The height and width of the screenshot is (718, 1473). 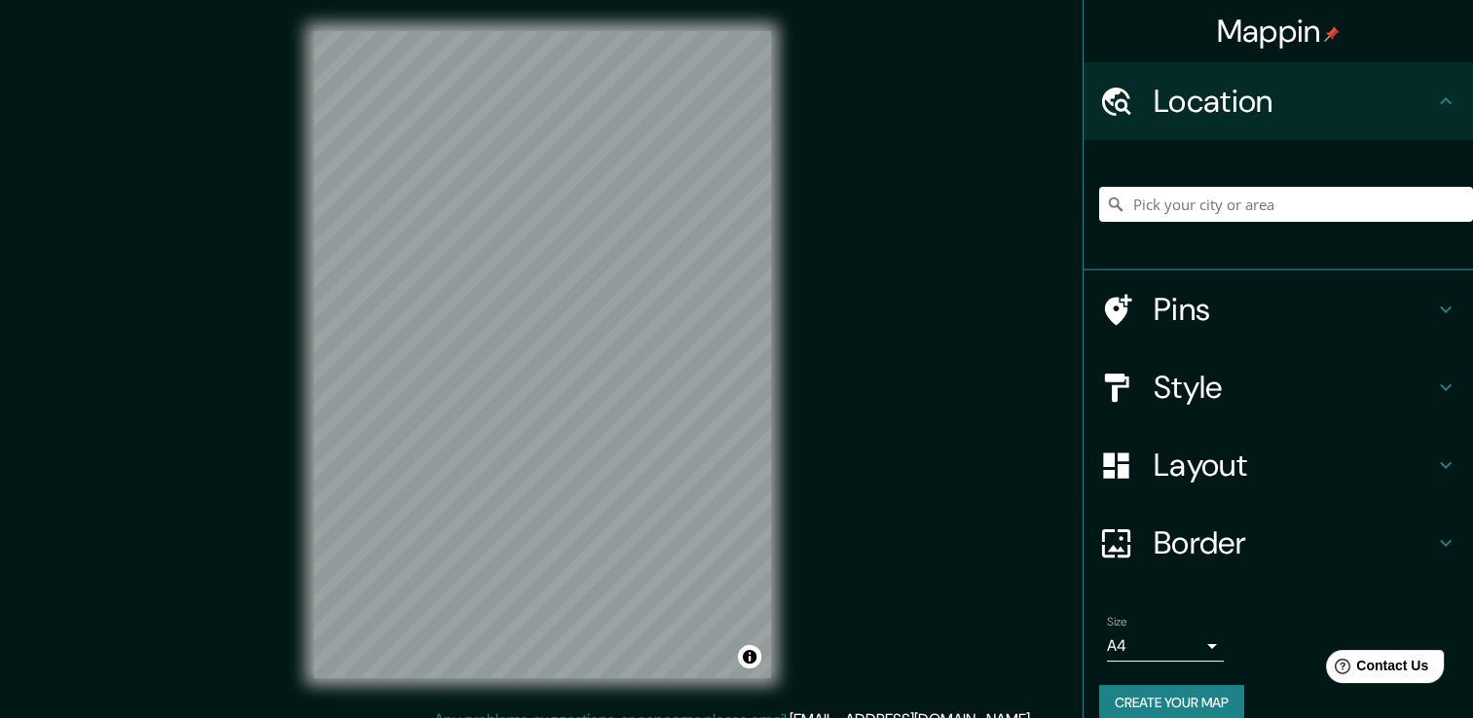 I want to click on div: Layout, so click(x=1278, y=465).